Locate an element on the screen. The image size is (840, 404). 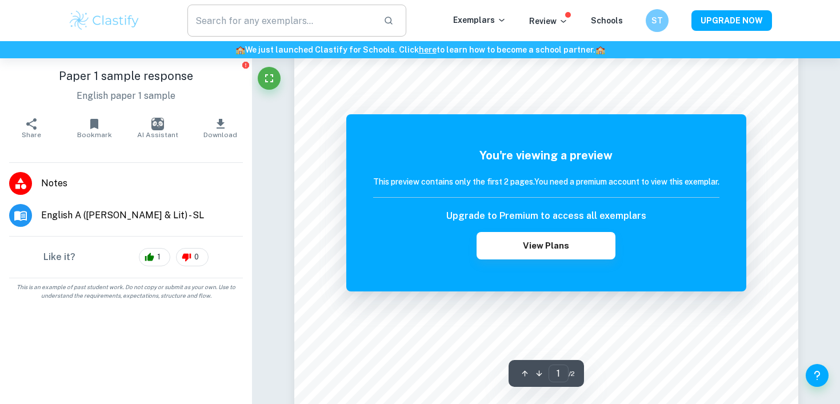
button: Download is located at coordinates (220, 128).